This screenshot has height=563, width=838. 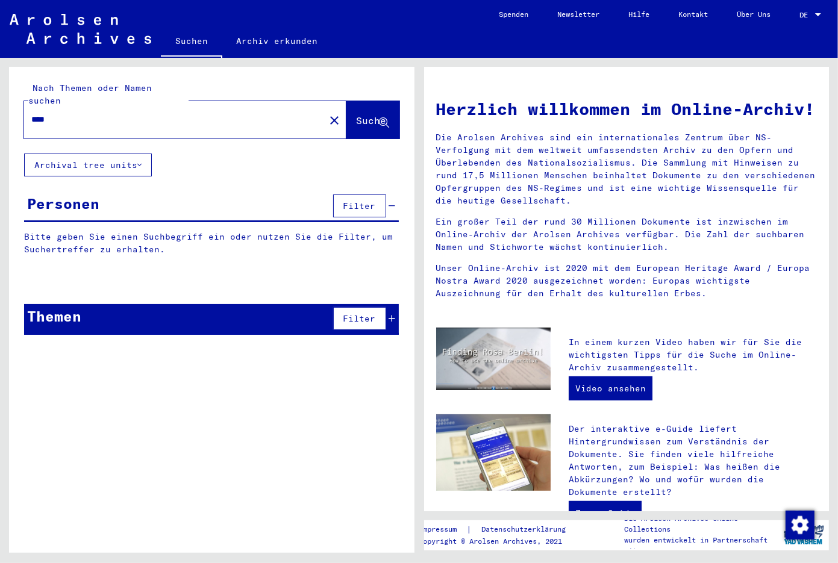 I want to click on a: Video ansehen, so click(x=610, y=389).